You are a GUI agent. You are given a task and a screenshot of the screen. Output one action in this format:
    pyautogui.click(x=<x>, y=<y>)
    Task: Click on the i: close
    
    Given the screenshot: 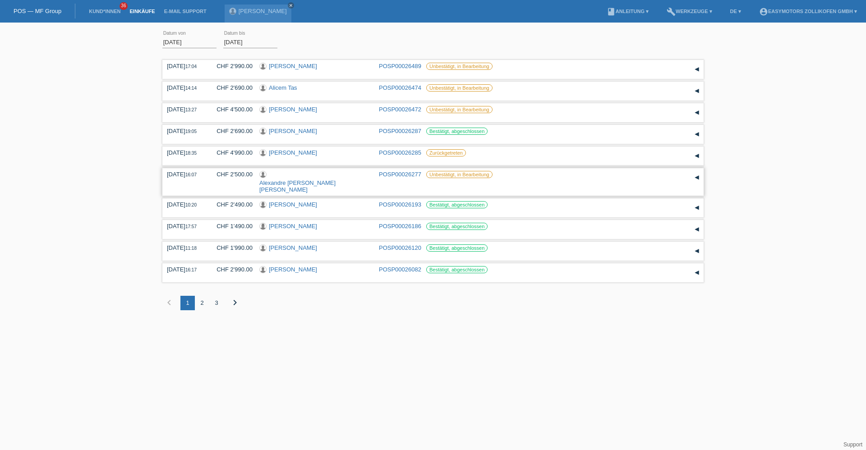 What is the action you would take?
    pyautogui.click(x=291, y=5)
    